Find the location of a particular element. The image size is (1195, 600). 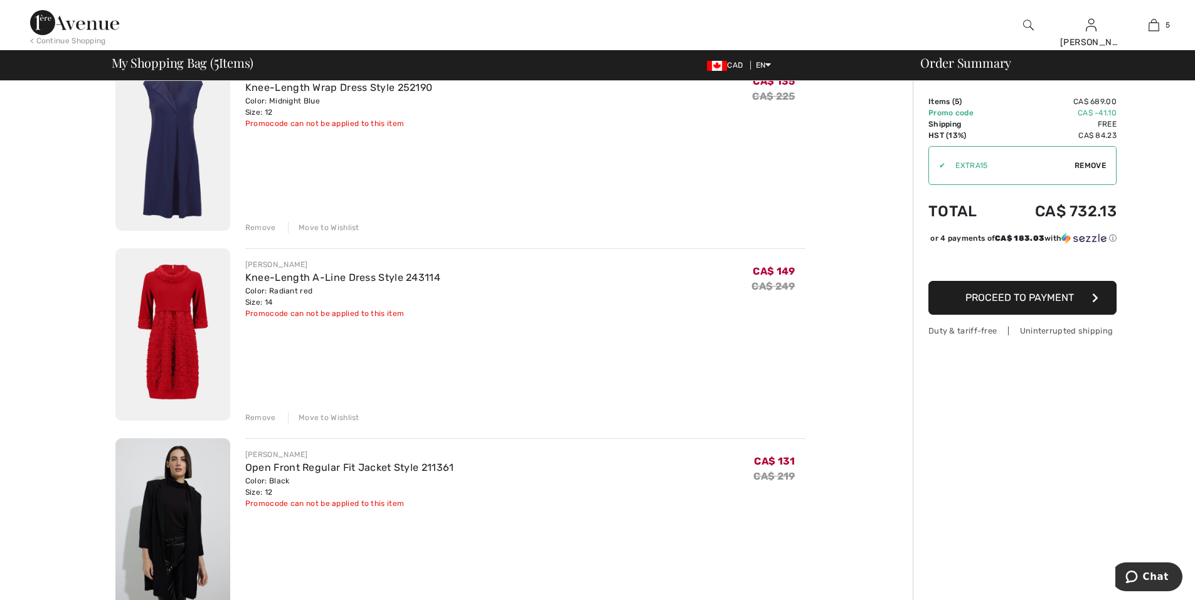

td: Free is located at coordinates (1058, 124).